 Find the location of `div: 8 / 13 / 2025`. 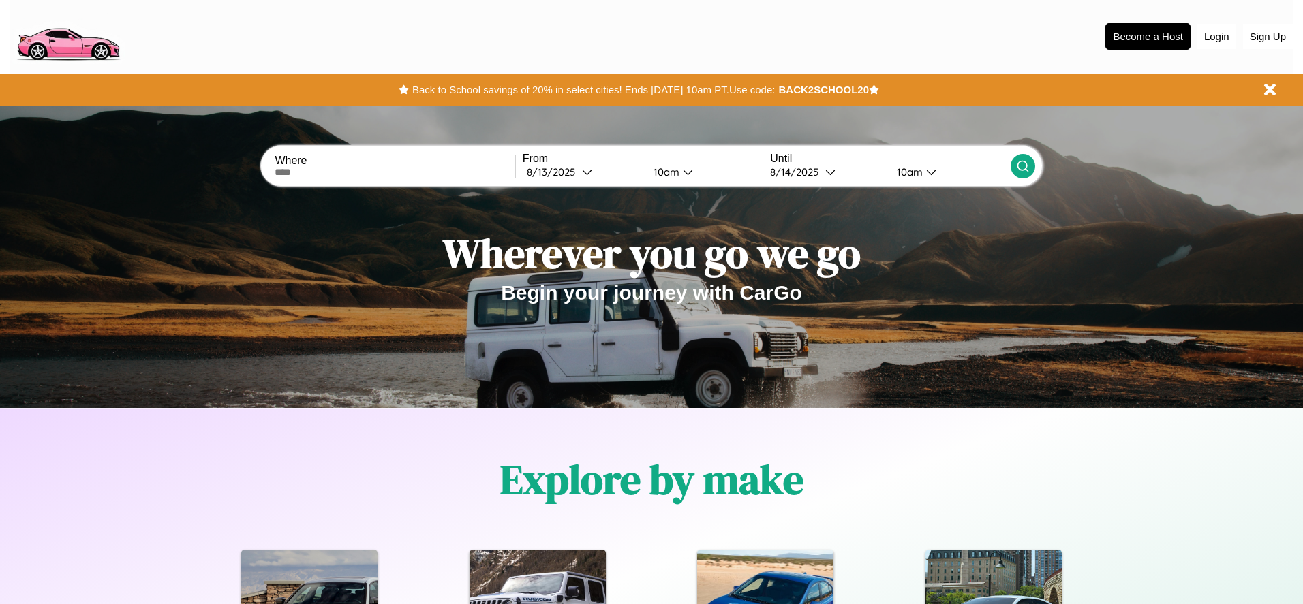

div: 8 / 13 / 2025 is located at coordinates (554, 172).